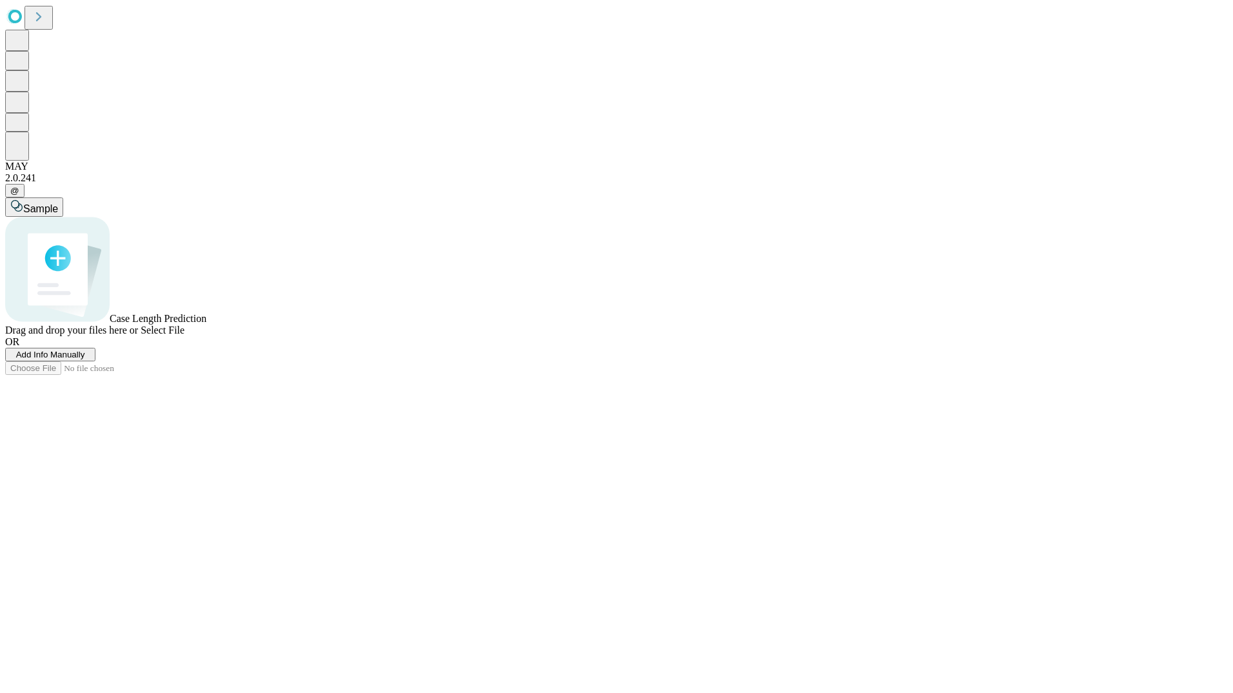 This screenshot has height=693, width=1233. What do you see at coordinates (50, 354) in the screenshot?
I see `span: Add Info Manually` at bounding box center [50, 354].